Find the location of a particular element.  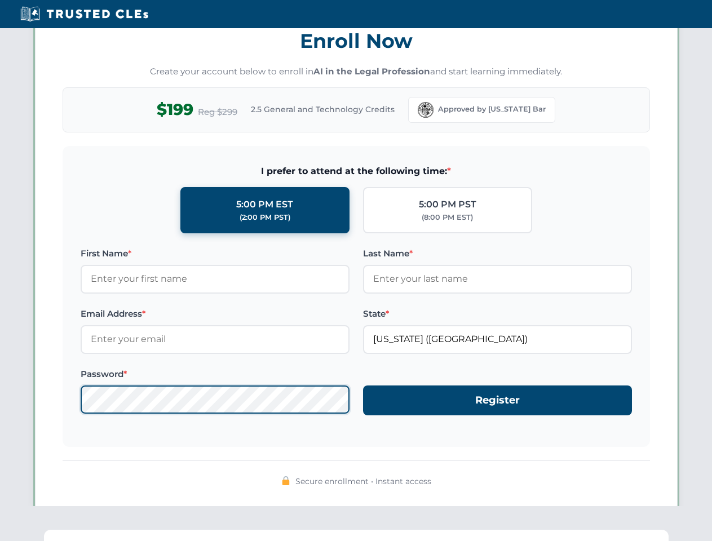

label: Last Name is located at coordinates (497, 254).